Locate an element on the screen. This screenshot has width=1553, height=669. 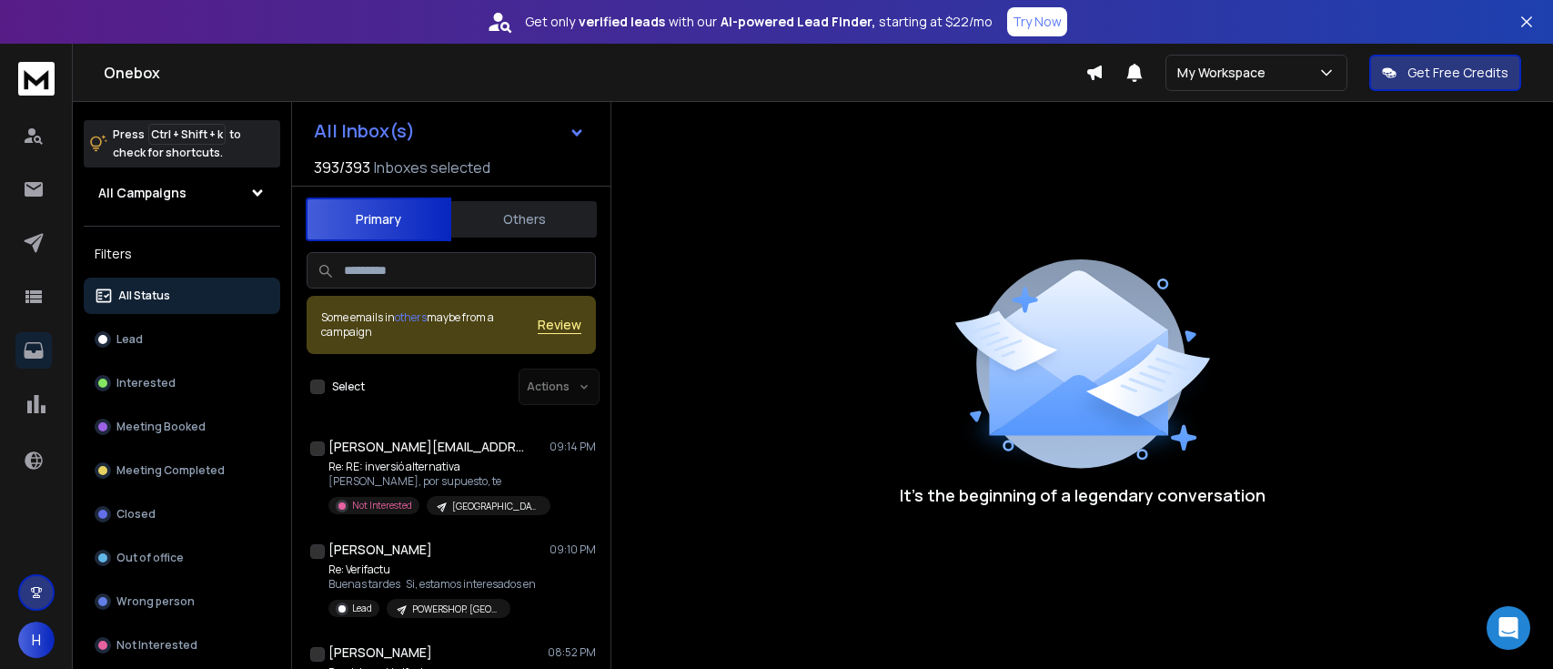
button: Not Interested is located at coordinates (182, 645).